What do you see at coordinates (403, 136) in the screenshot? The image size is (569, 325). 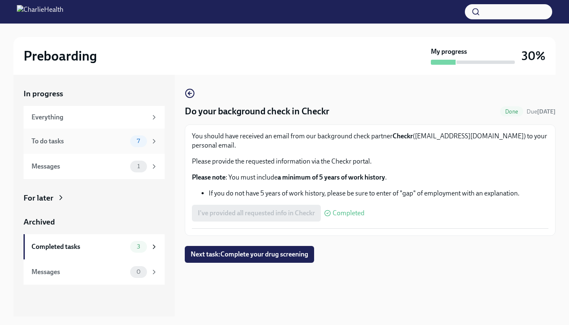 I see `strong: Checkr` at bounding box center [403, 136].